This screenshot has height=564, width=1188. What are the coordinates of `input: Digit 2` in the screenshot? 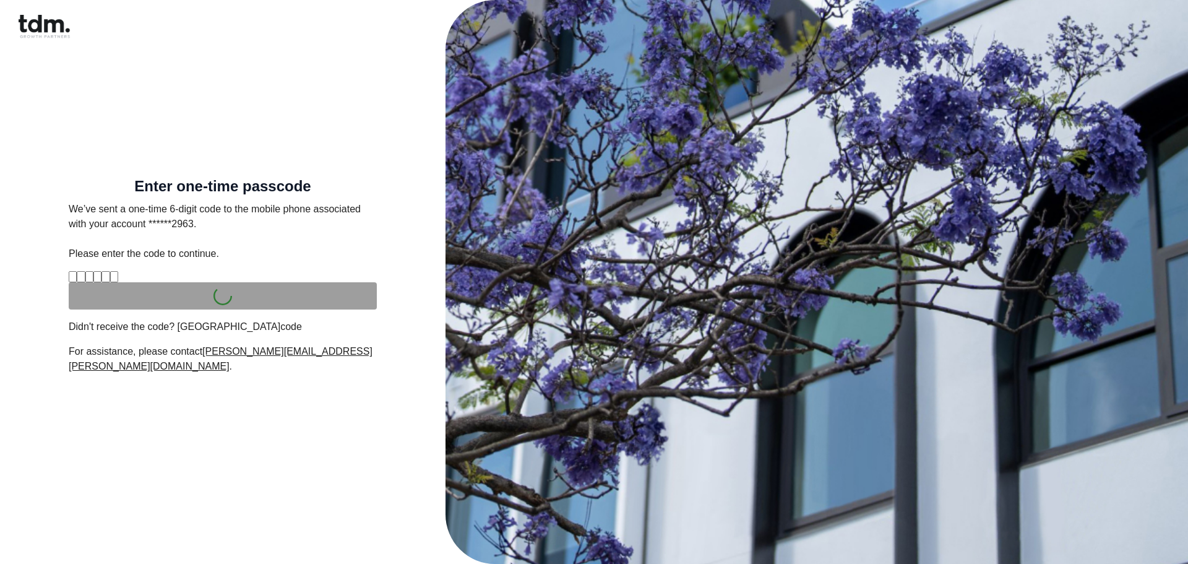 It's located at (80, 277).